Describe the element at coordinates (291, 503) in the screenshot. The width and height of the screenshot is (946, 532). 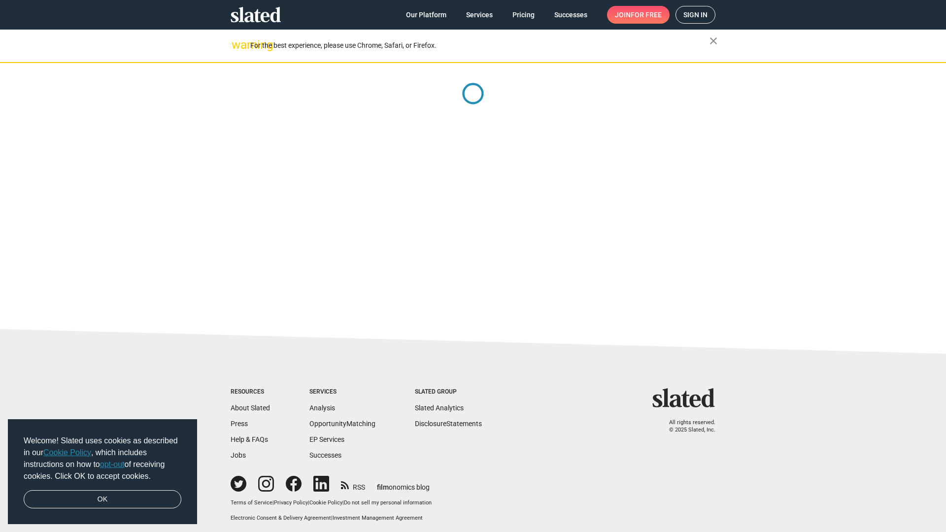
I see `a: Privacy Policy` at that location.